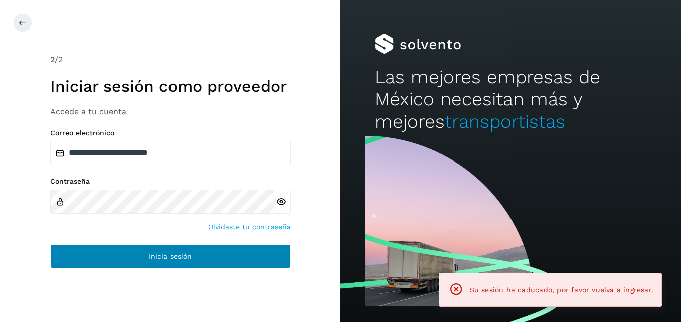 This screenshot has height=322, width=681. What do you see at coordinates (510, 99) in the screenshot?
I see `h2: Las mejores empresas de México necesitan más y mejores` at bounding box center [510, 99].